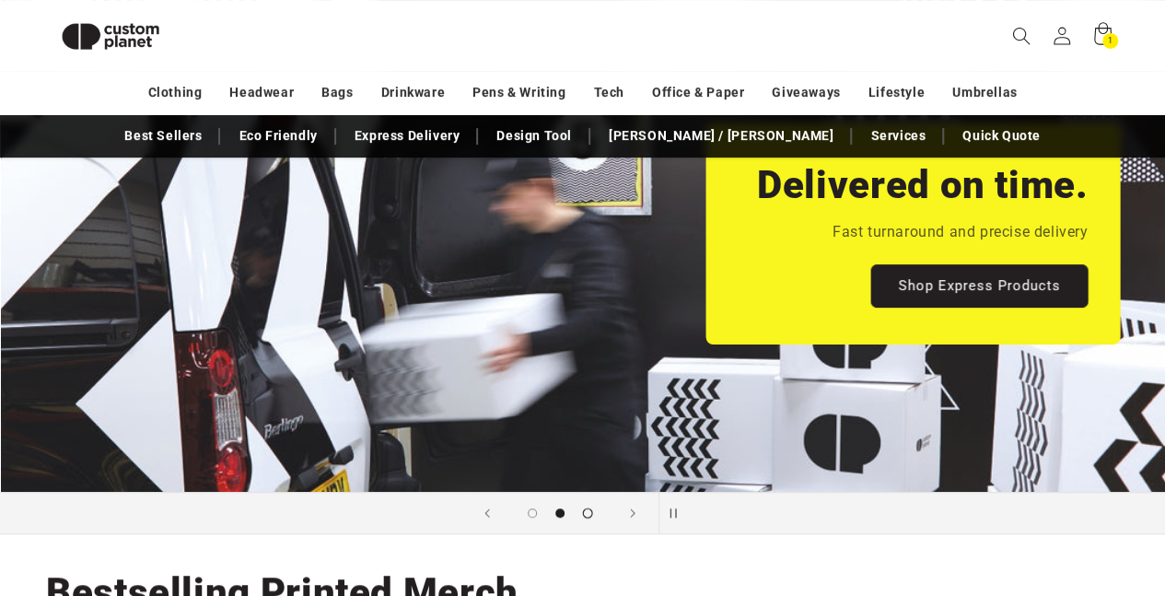 This screenshot has width=1165, height=596. Describe the element at coordinates (532, 513) in the screenshot. I see `button: Load slide 1 of 3` at that location.